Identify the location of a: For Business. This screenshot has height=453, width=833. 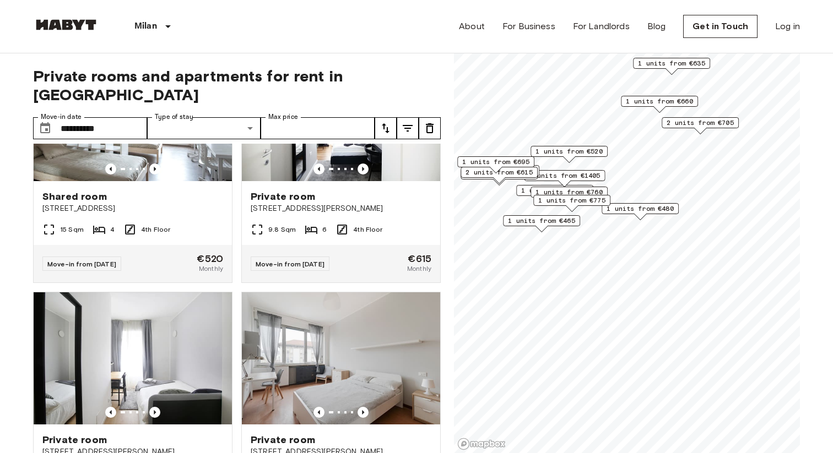
(529, 26).